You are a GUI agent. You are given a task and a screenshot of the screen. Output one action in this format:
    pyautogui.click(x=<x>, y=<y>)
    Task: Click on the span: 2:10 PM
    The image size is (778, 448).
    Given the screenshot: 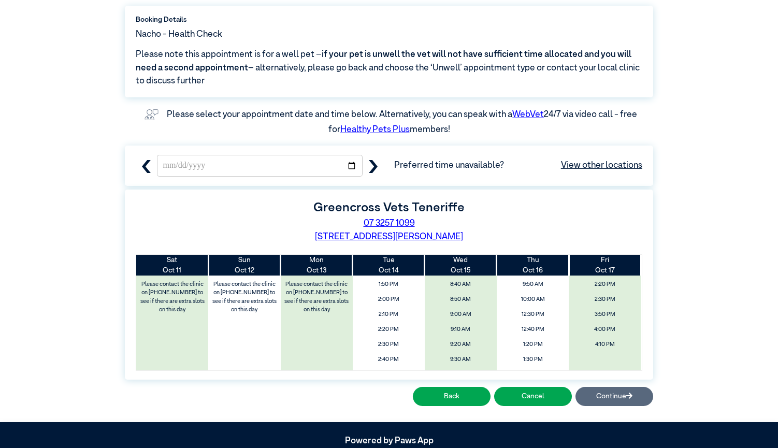 What is the action you would take?
    pyautogui.click(x=388, y=314)
    